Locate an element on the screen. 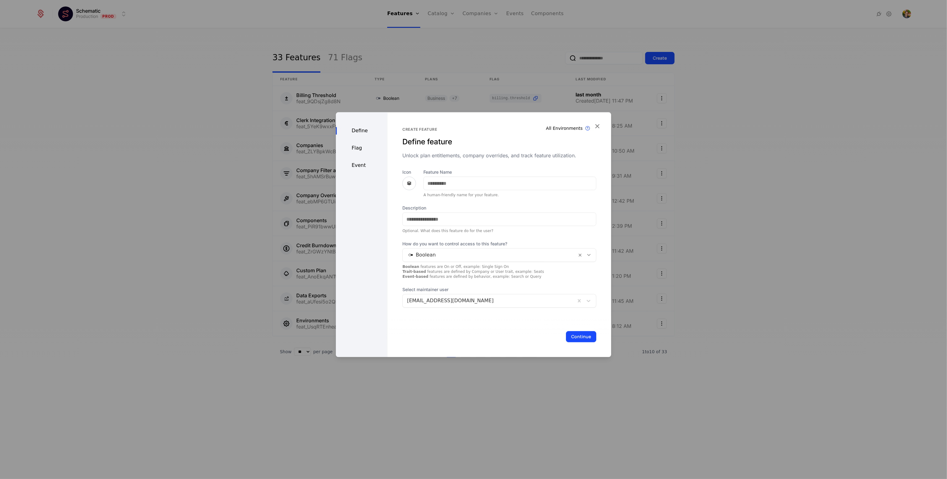 This screenshot has width=947, height=479. span: Select maintainer user is located at coordinates (499, 290).